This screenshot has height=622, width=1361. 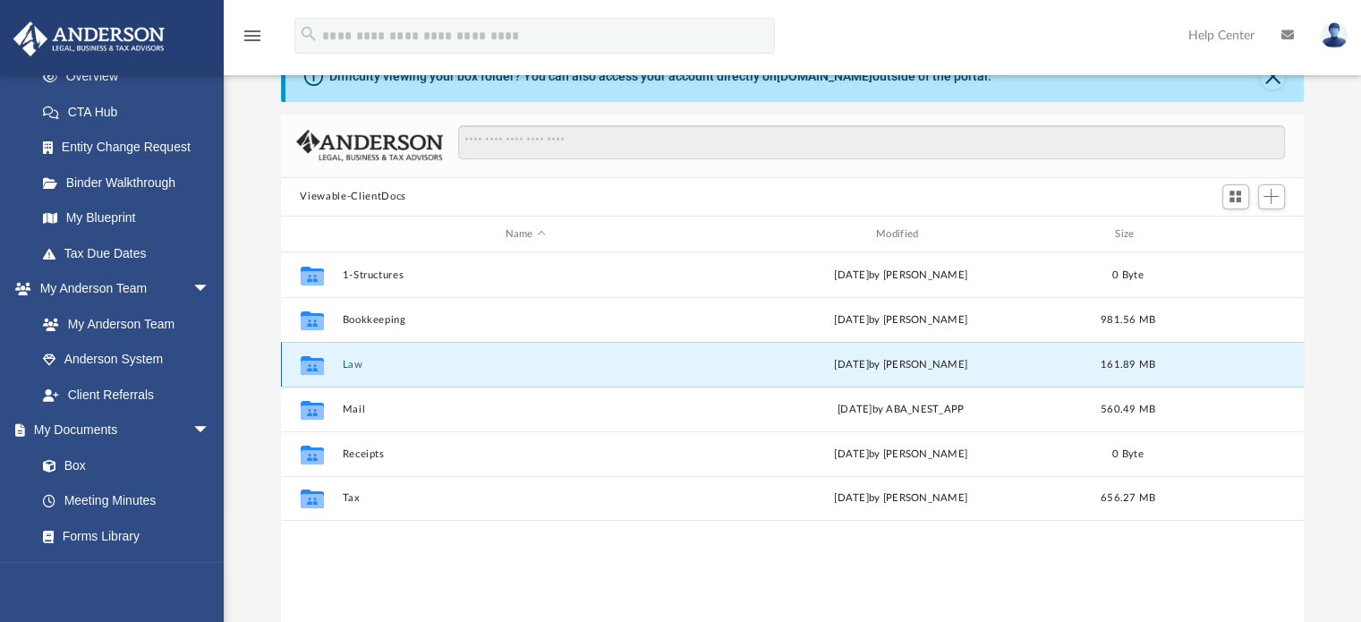 I want to click on a: Binder Walkthrough, so click(x=131, y=183).